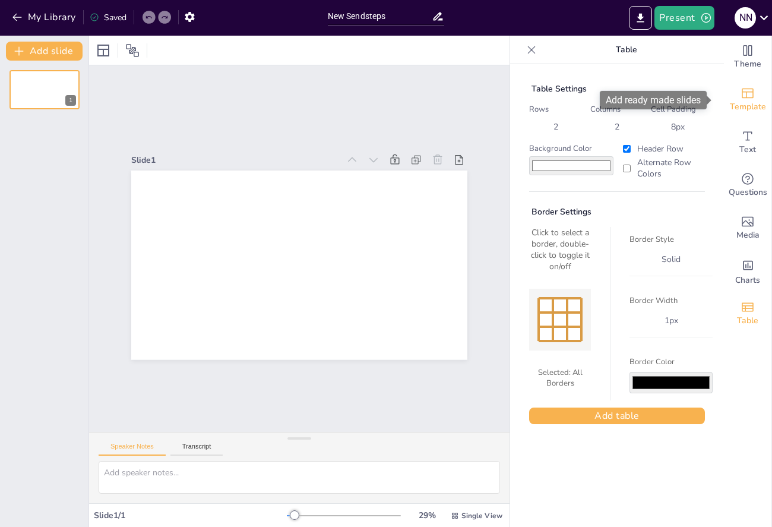  I want to click on div: Table Settings, so click(617, 89).